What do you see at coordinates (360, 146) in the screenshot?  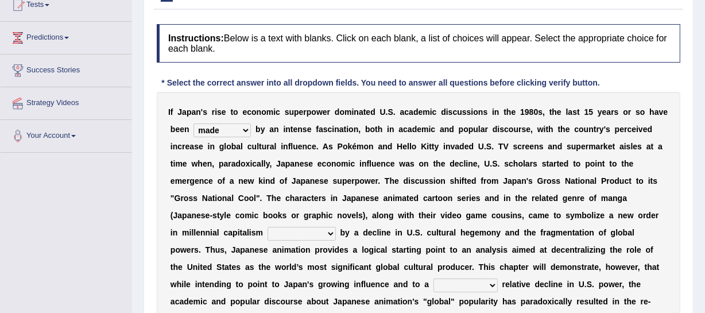 I see `b: m` at bounding box center [360, 146].